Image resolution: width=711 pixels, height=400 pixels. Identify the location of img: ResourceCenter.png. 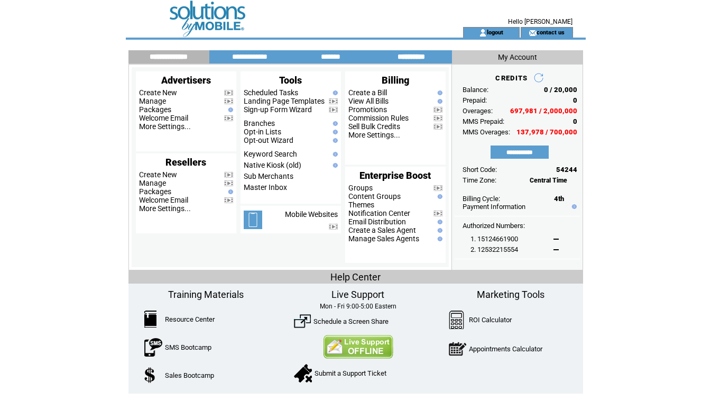
(150, 319).